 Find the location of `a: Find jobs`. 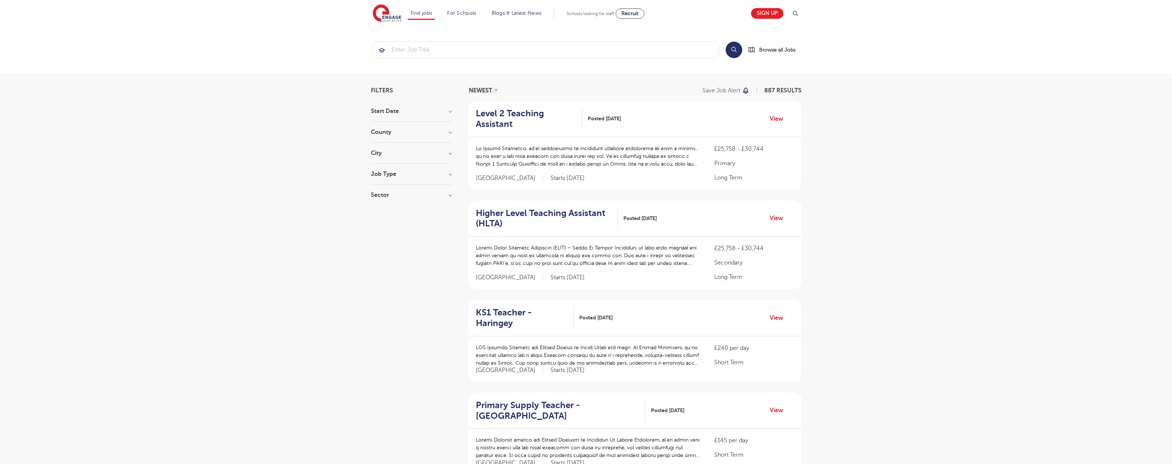

a: Find jobs is located at coordinates (421, 13).